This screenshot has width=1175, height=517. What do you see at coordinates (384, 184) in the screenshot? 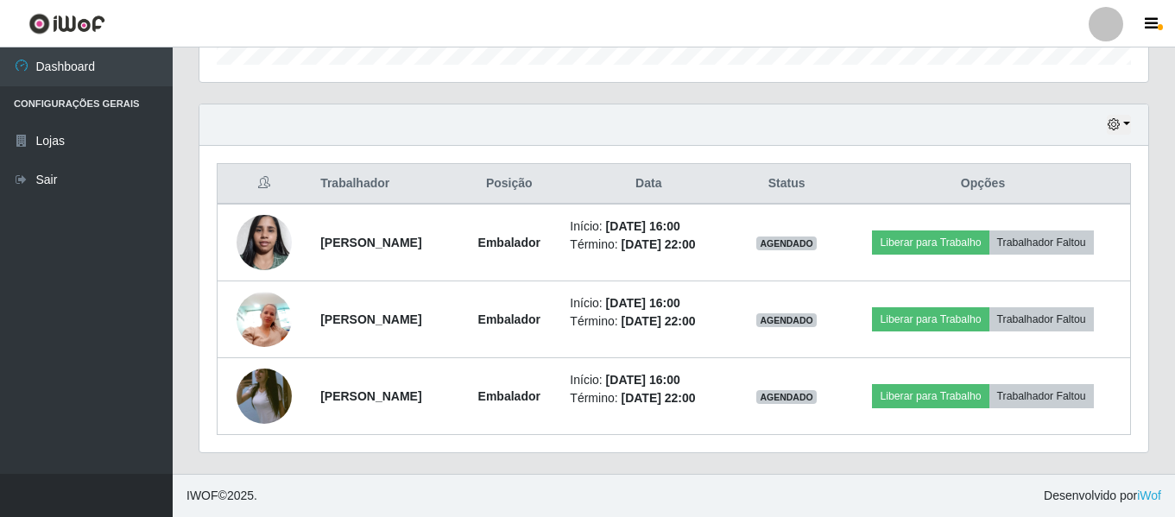
I see `th: Trabalhador` at bounding box center [384, 184].